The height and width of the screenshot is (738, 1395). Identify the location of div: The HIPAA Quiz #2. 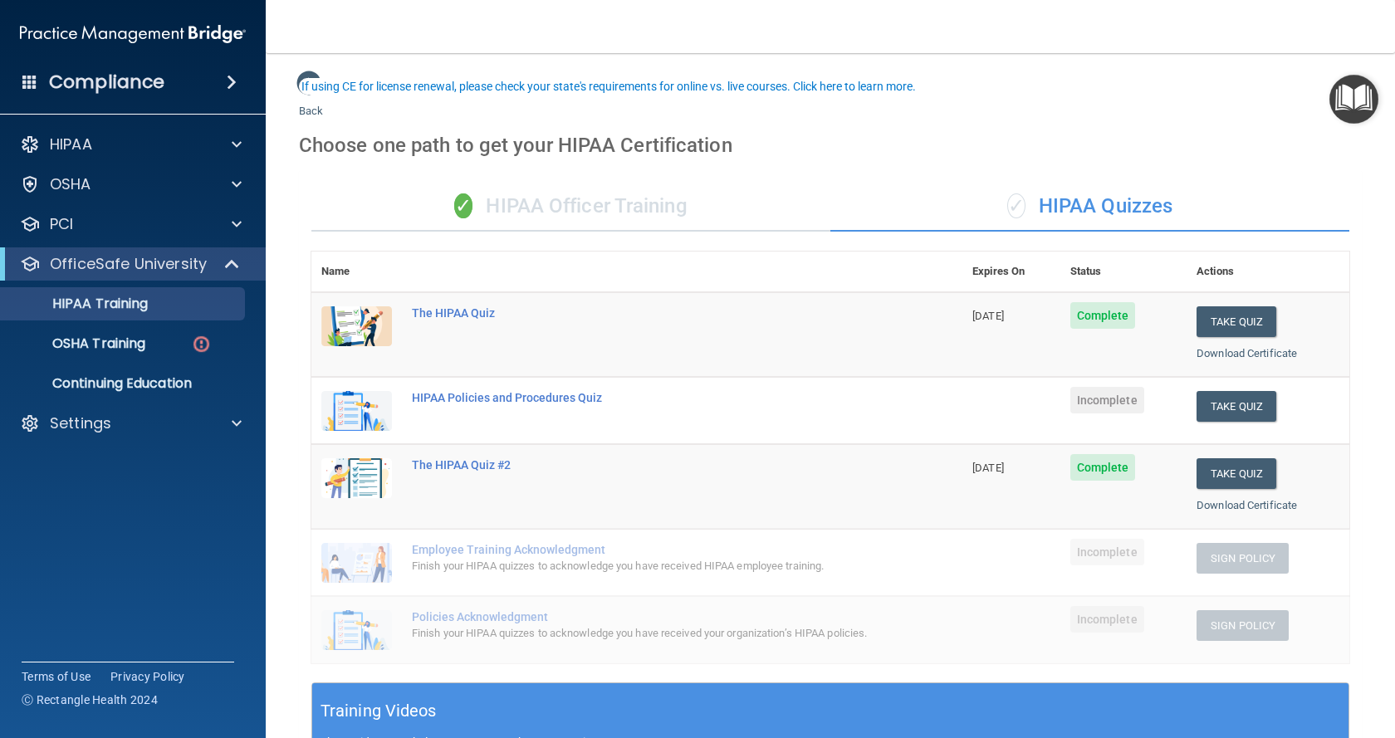
(645, 465).